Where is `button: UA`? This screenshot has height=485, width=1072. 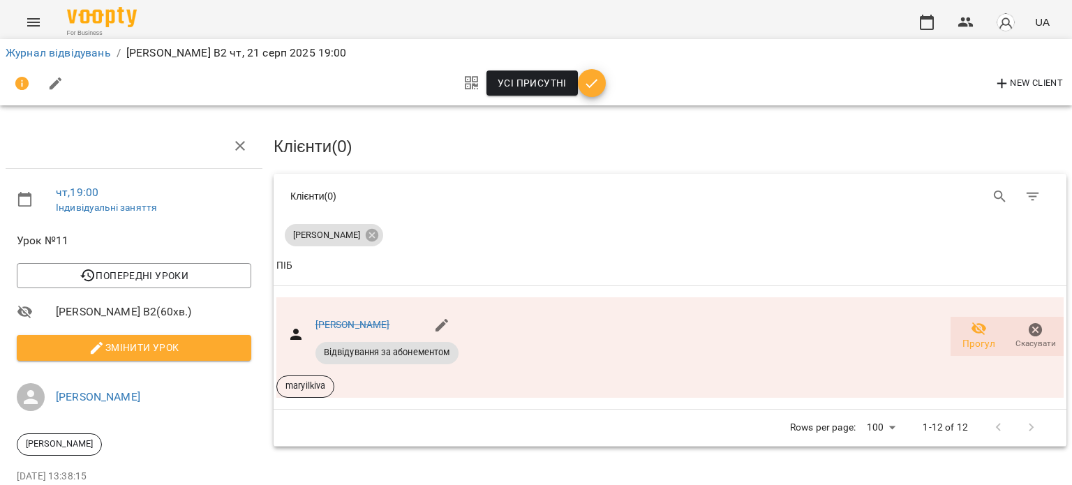
button: UA is located at coordinates (1042, 22).